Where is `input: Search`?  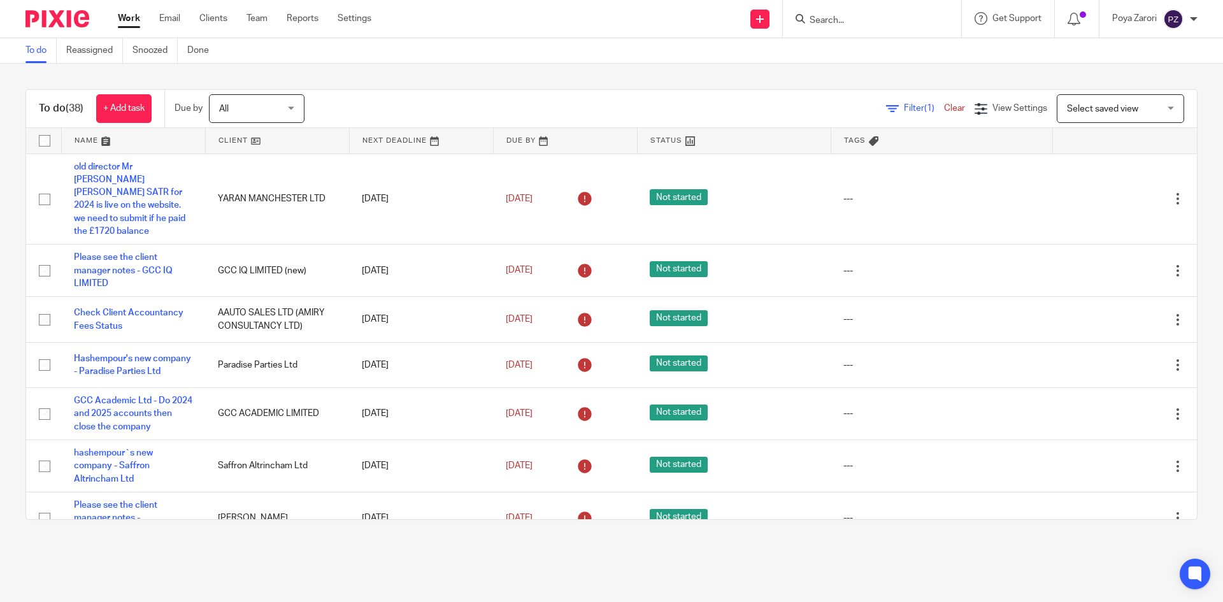
input: Search is located at coordinates (866, 21).